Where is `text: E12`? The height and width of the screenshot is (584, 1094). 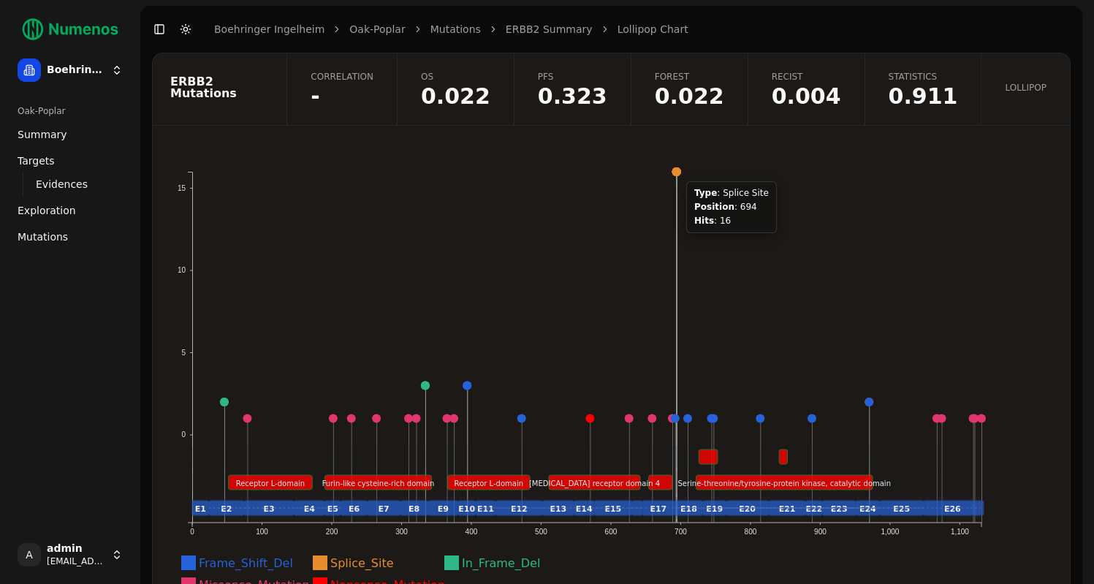
text: E12 is located at coordinates (519, 509).